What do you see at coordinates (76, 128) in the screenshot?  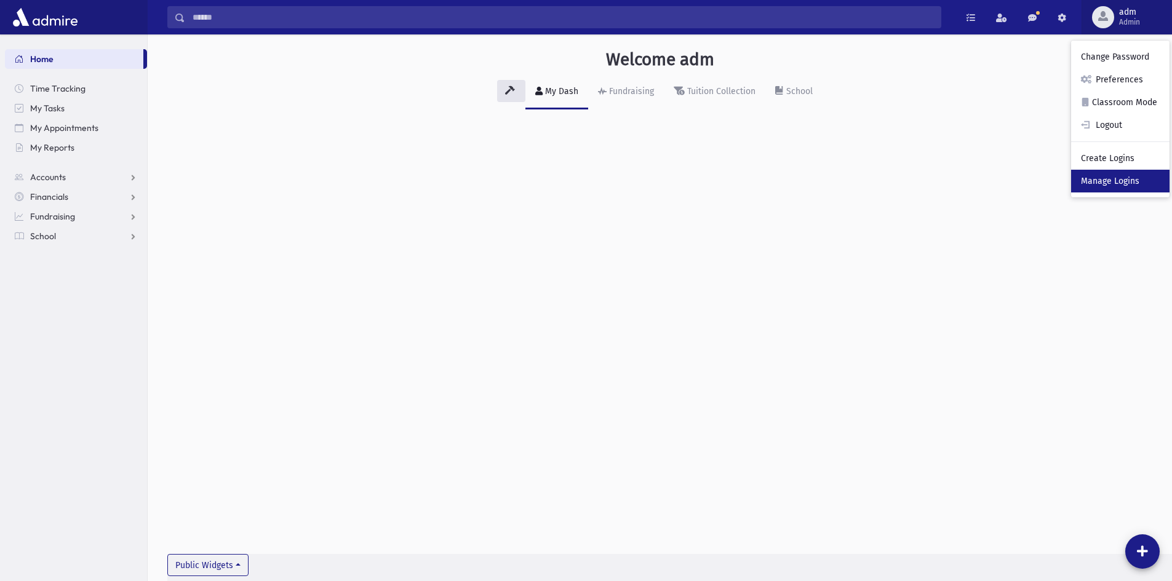 I see `a: My Appointments` at bounding box center [76, 128].